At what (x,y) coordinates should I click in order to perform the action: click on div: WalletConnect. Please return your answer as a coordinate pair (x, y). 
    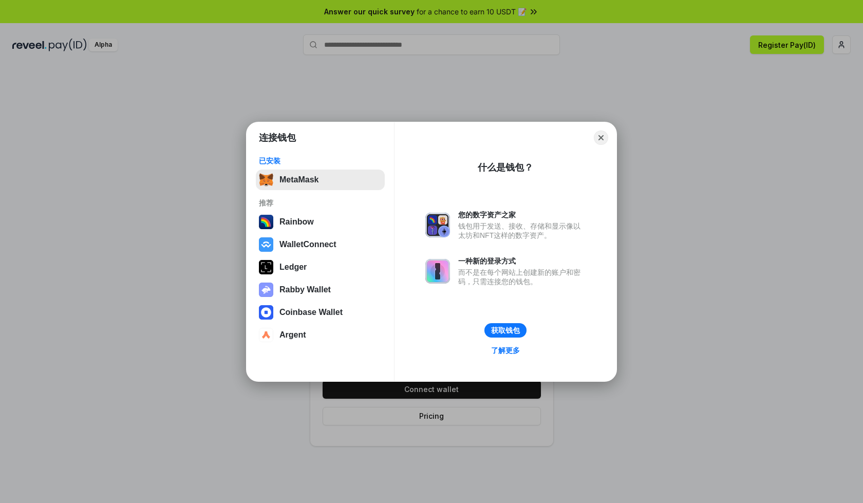
    Looking at the image, I should click on (308, 244).